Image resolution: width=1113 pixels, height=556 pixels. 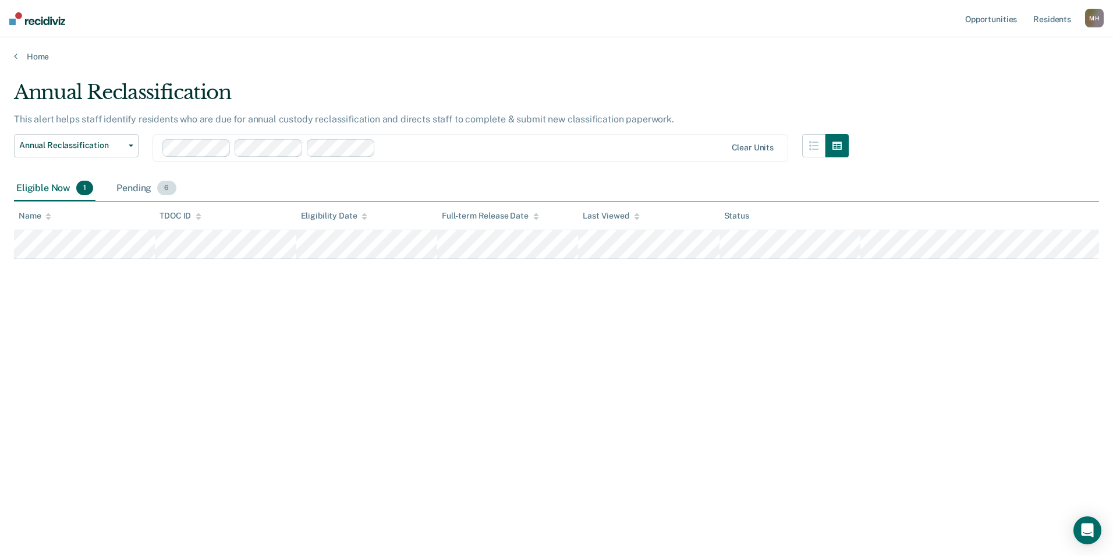 I want to click on div: Annual Reclassification, so click(x=431, y=97).